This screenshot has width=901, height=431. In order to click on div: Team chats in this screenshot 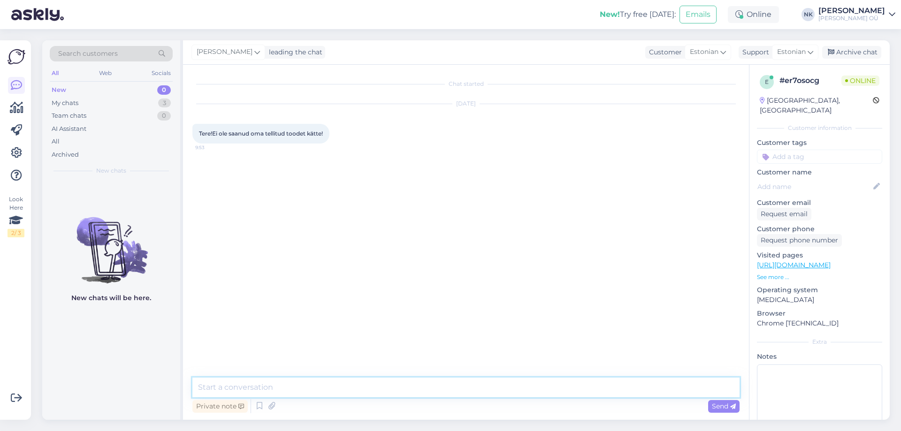, I will do `click(69, 116)`.